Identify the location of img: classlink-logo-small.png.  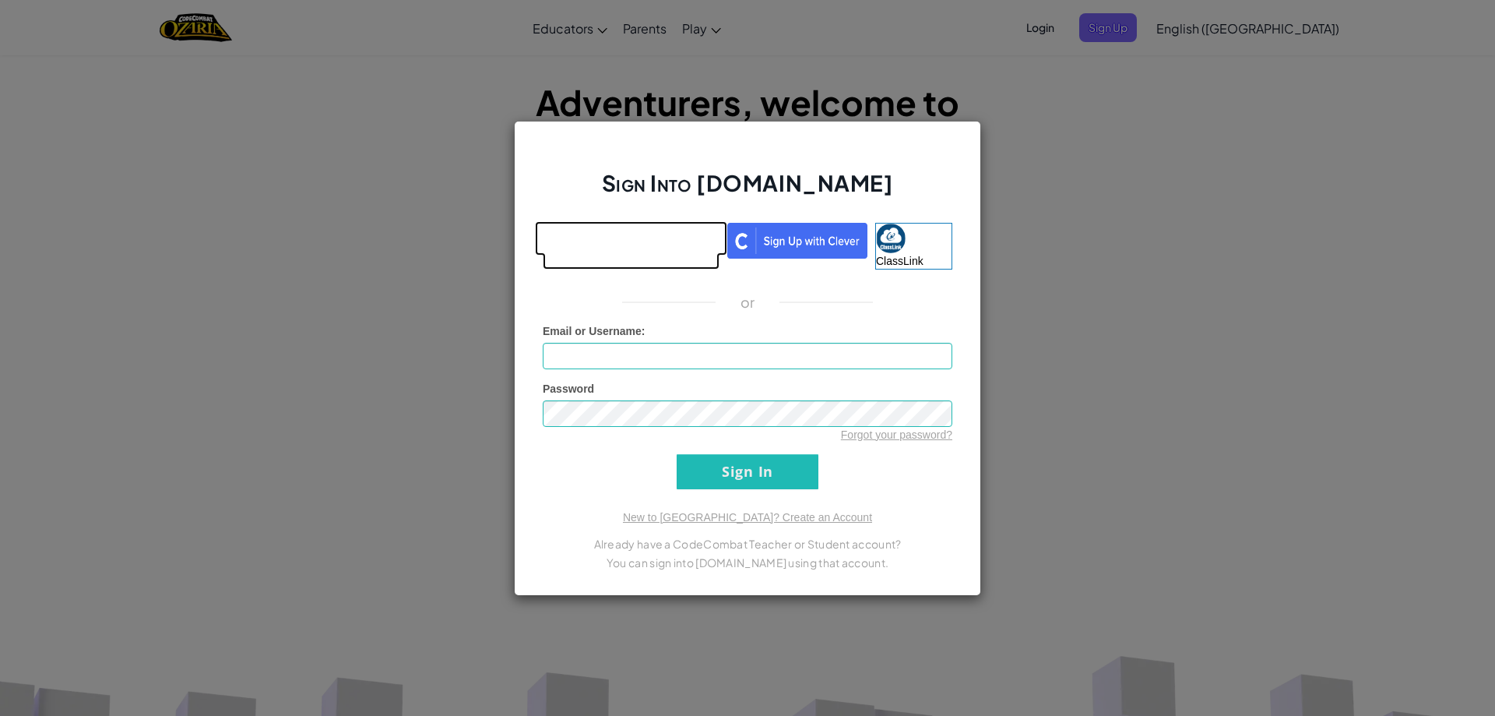
(891, 238).